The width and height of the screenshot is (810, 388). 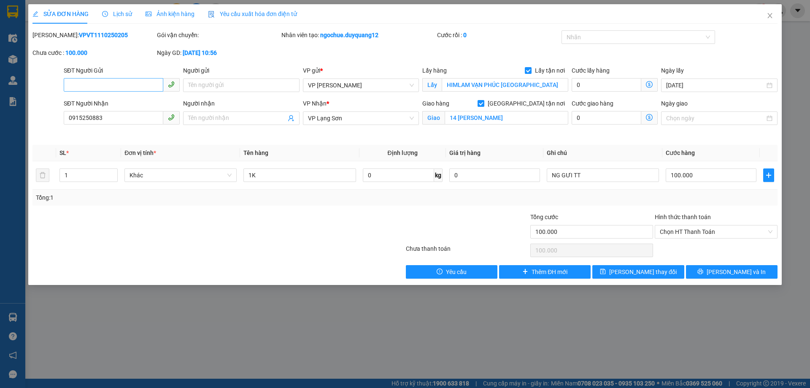 I want to click on span: Thêm ĐH mới, so click(x=549, y=272).